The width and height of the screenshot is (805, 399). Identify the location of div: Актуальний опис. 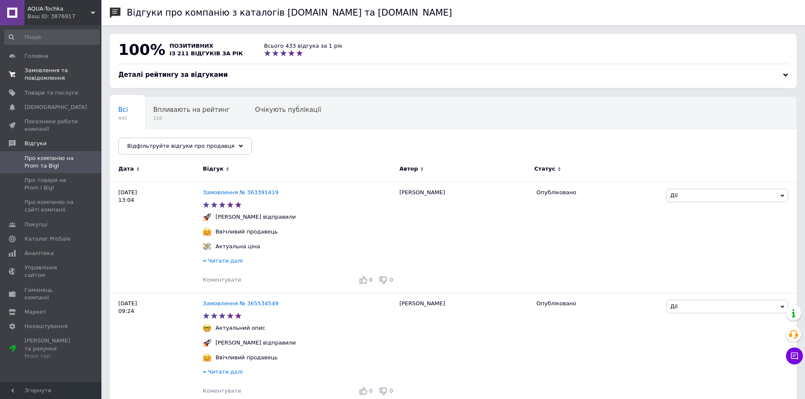
(240, 328).